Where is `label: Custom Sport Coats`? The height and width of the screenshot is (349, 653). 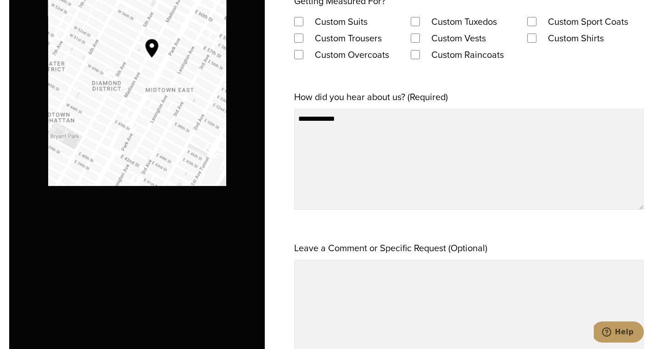 label: Custom Sport Coats is located at coordinates (588, 22).